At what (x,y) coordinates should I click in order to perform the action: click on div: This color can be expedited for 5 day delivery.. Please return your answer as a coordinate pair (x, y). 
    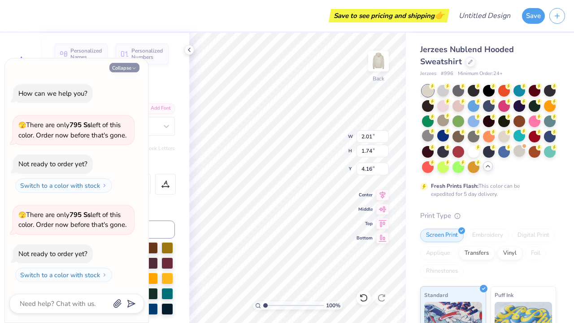
    Looking at the image, I should click on (486, 190).